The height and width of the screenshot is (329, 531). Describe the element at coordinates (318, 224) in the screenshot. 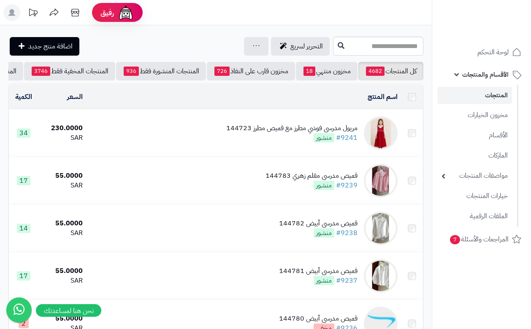

I see `div: قميص مدرسي أبيض 144782` at that location.